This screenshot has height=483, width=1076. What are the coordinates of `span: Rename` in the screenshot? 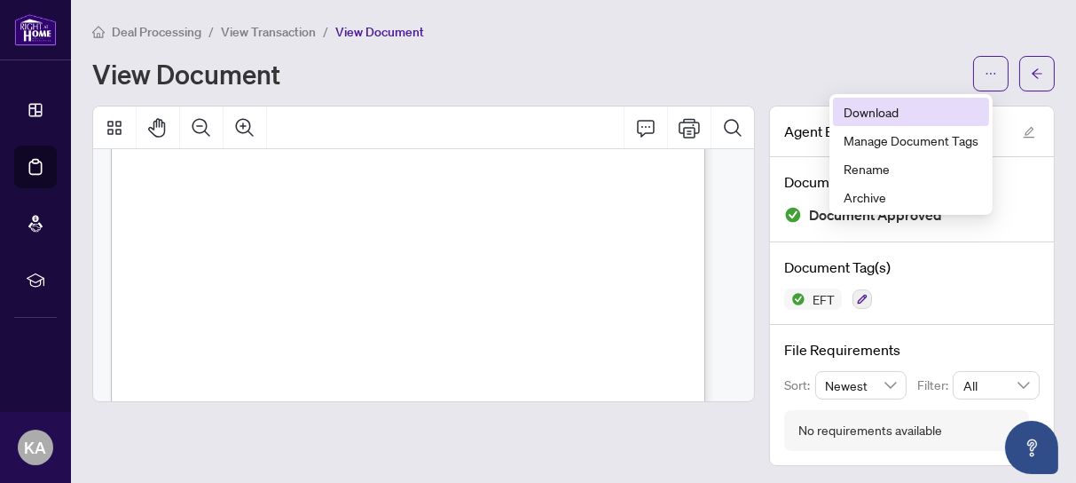 It's located at (911, 169).